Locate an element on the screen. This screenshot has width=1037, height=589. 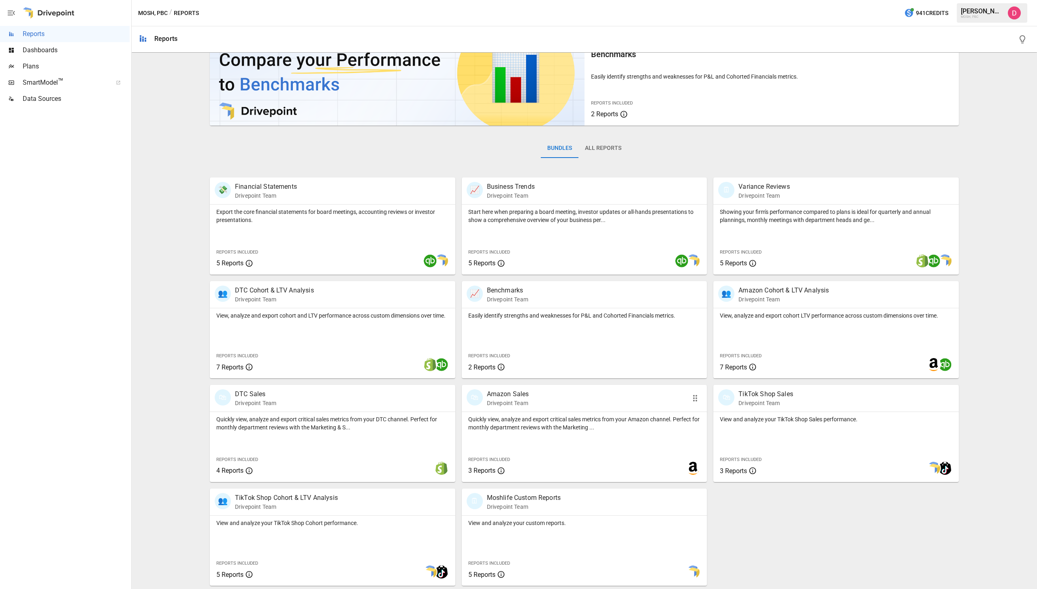
p: View, analyze and export cohort and LTV performance across custom dimensions over time. is located at coordinates (333, 316).